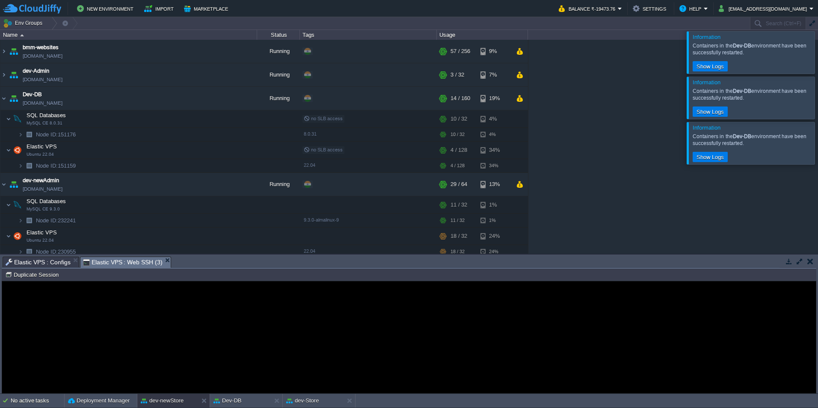 This screenshot has width=818, height=408. What do you see at coordinates (56, 252) in the screenshot?
I see `a: Node ID:230955` at bounding box center [56, 252].